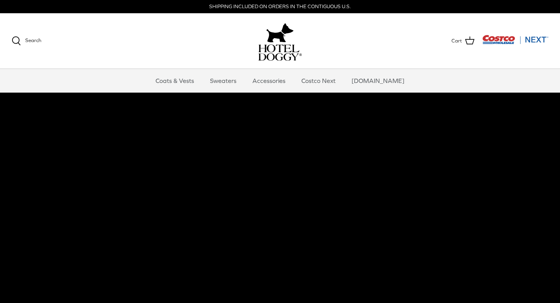 The height and width of the screenshot is (303, 560). Describe the element at coordinates (457, 41) in the screenshot. I see `span: Cart` at that location.